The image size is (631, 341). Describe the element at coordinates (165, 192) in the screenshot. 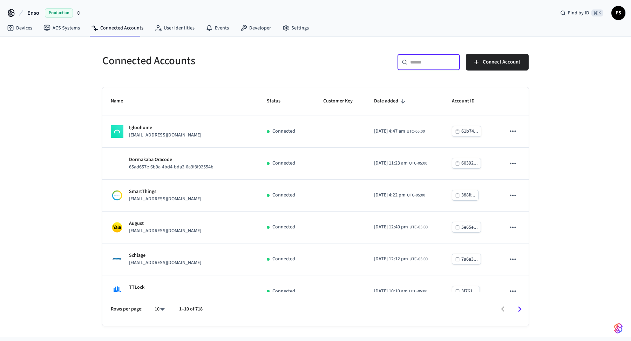

I see `p: SmartThings` at that location.